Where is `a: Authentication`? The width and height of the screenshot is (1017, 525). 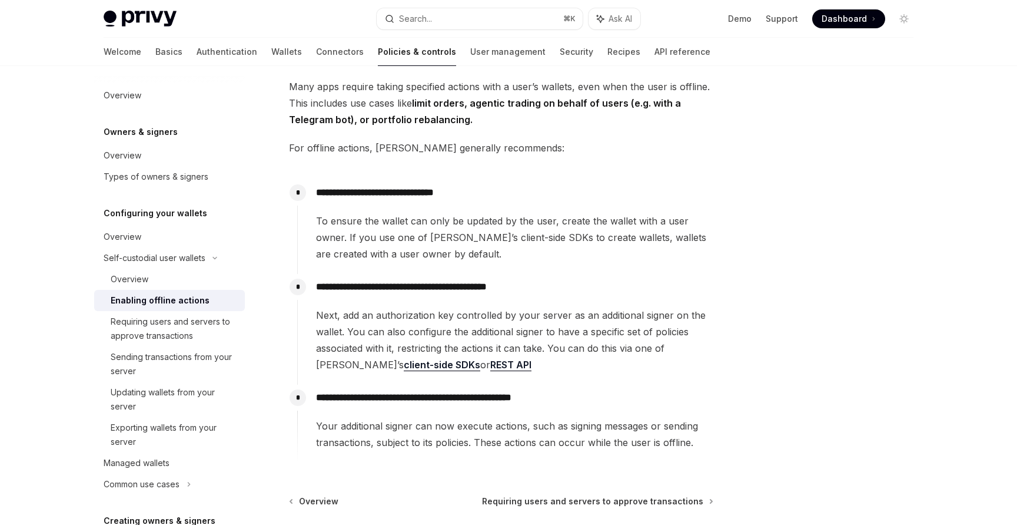 a: Authentication is located at coordinates (227, 52).